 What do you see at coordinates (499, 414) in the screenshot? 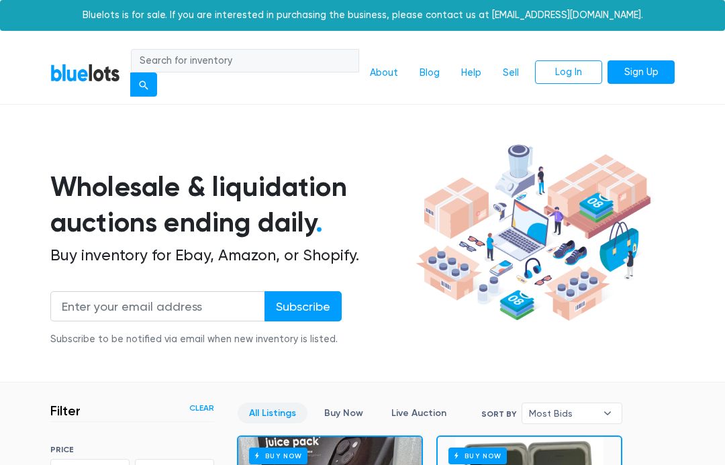
I see `label: Sort By` at bounding box center [499, 414].